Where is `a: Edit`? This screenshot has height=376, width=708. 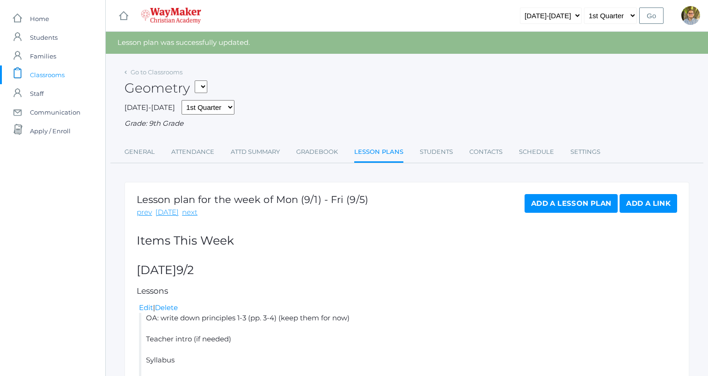
a: Edit is located at coordinates (146, 307).